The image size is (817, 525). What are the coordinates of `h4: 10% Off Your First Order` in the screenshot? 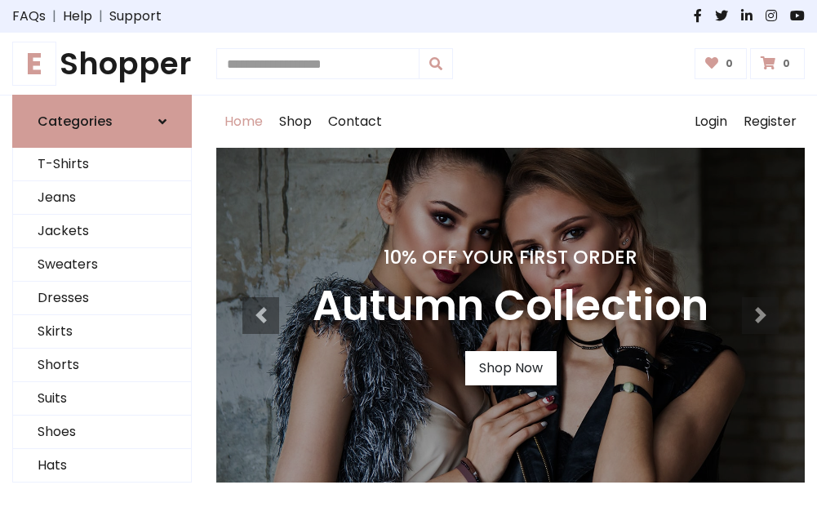 It's located at (510, 257).